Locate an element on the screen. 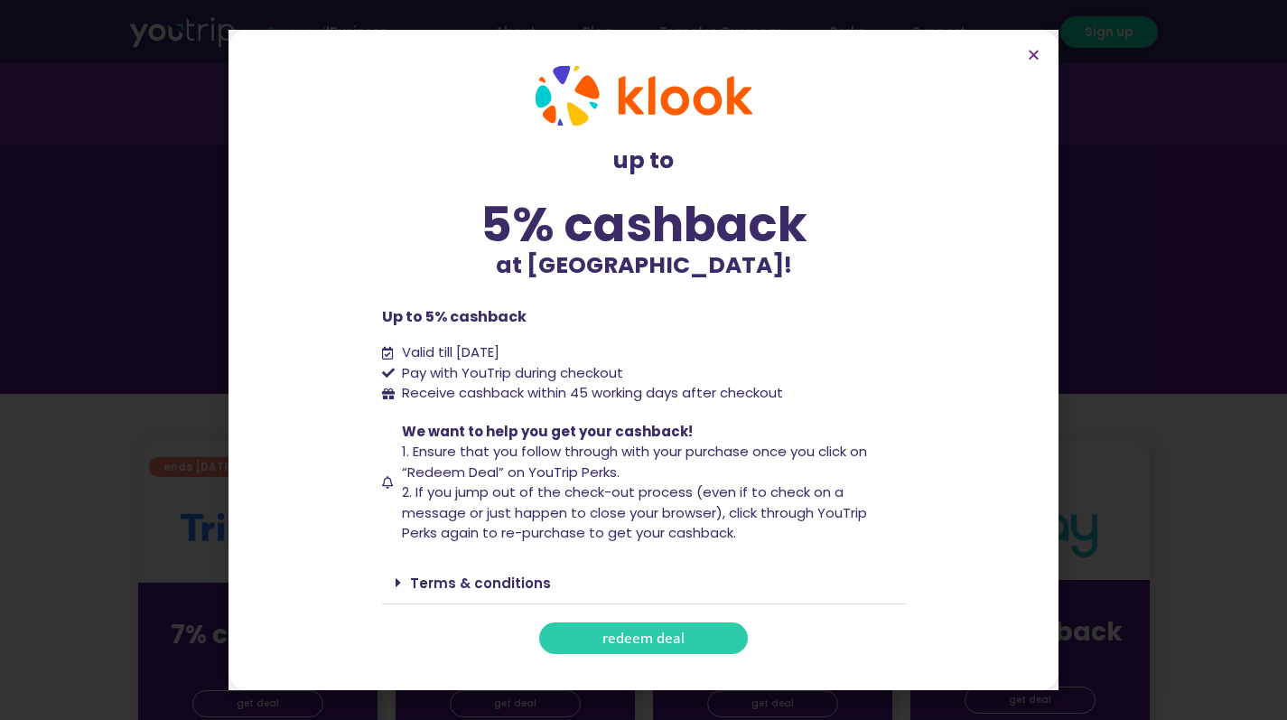 The image size is (1287, 720). a: Terms & conditions is located at coordinates (481, 583).